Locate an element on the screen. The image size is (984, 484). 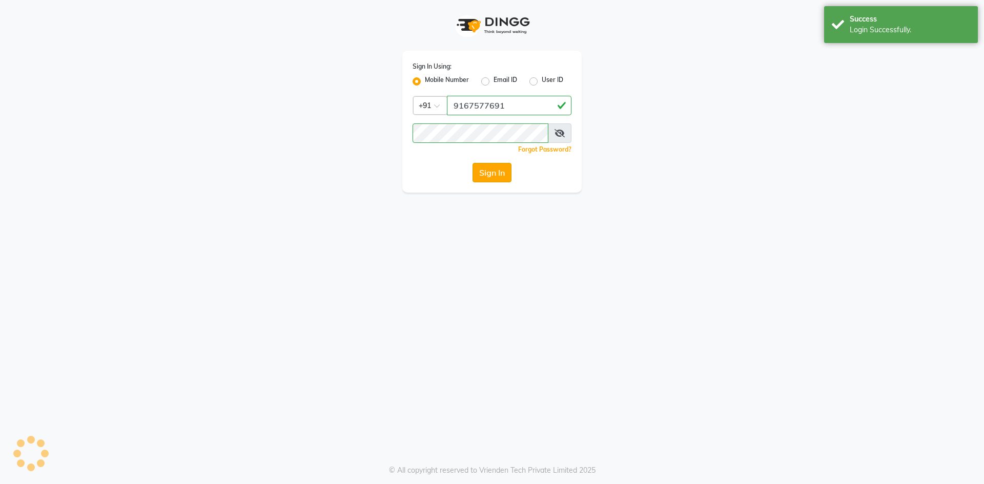
div: Login Successfully. is located at coordinates (910, 30).